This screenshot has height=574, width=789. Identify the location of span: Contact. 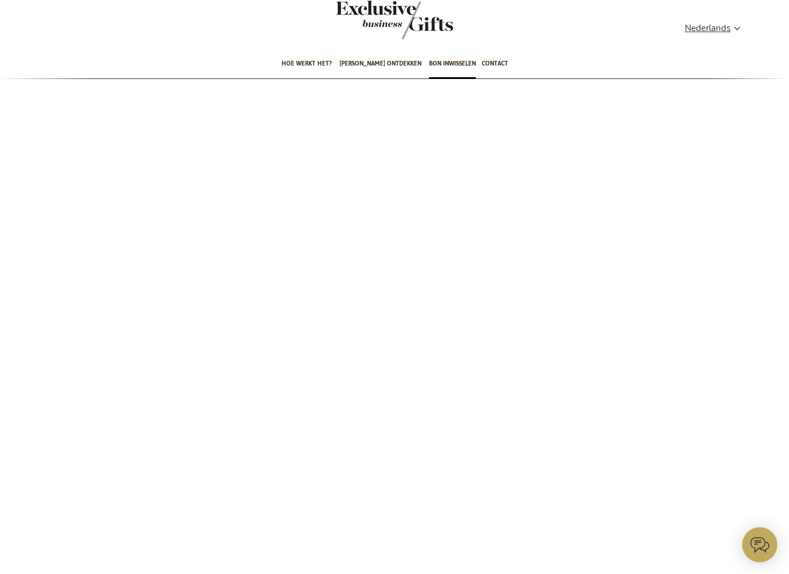
(495, 63).